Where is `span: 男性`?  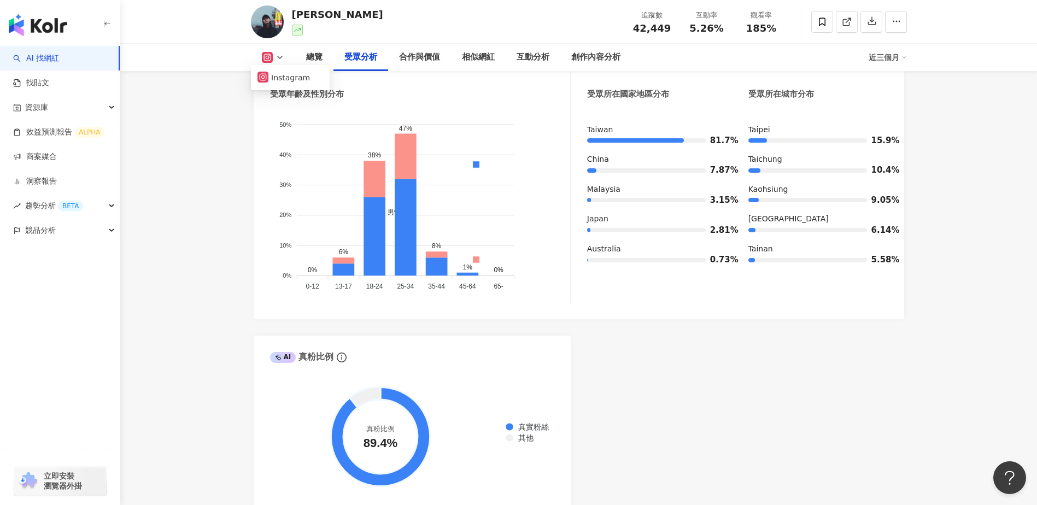 span: 男性 is located at coordinates (390, 212).